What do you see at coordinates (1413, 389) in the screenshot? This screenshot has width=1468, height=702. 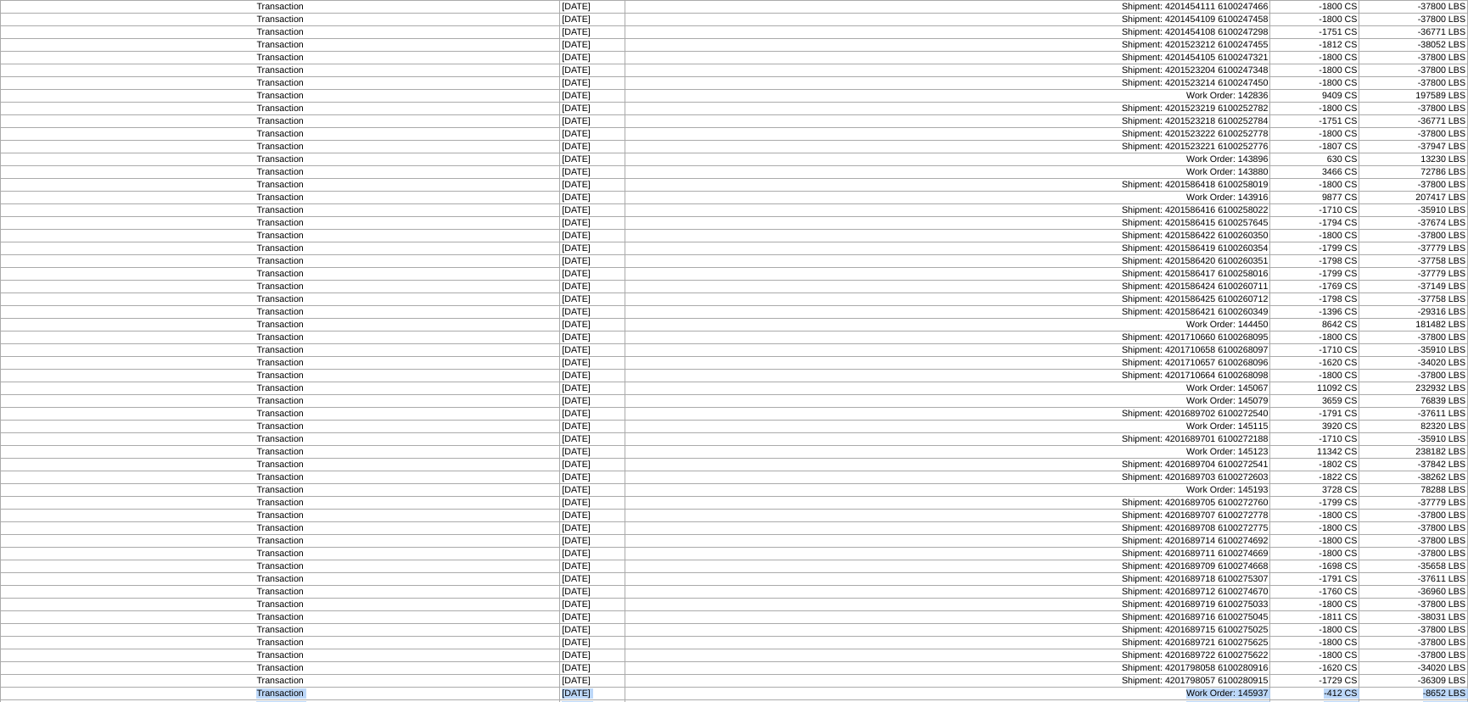 I see `td: 232932 LBS` at bounding box center [1413, 389].